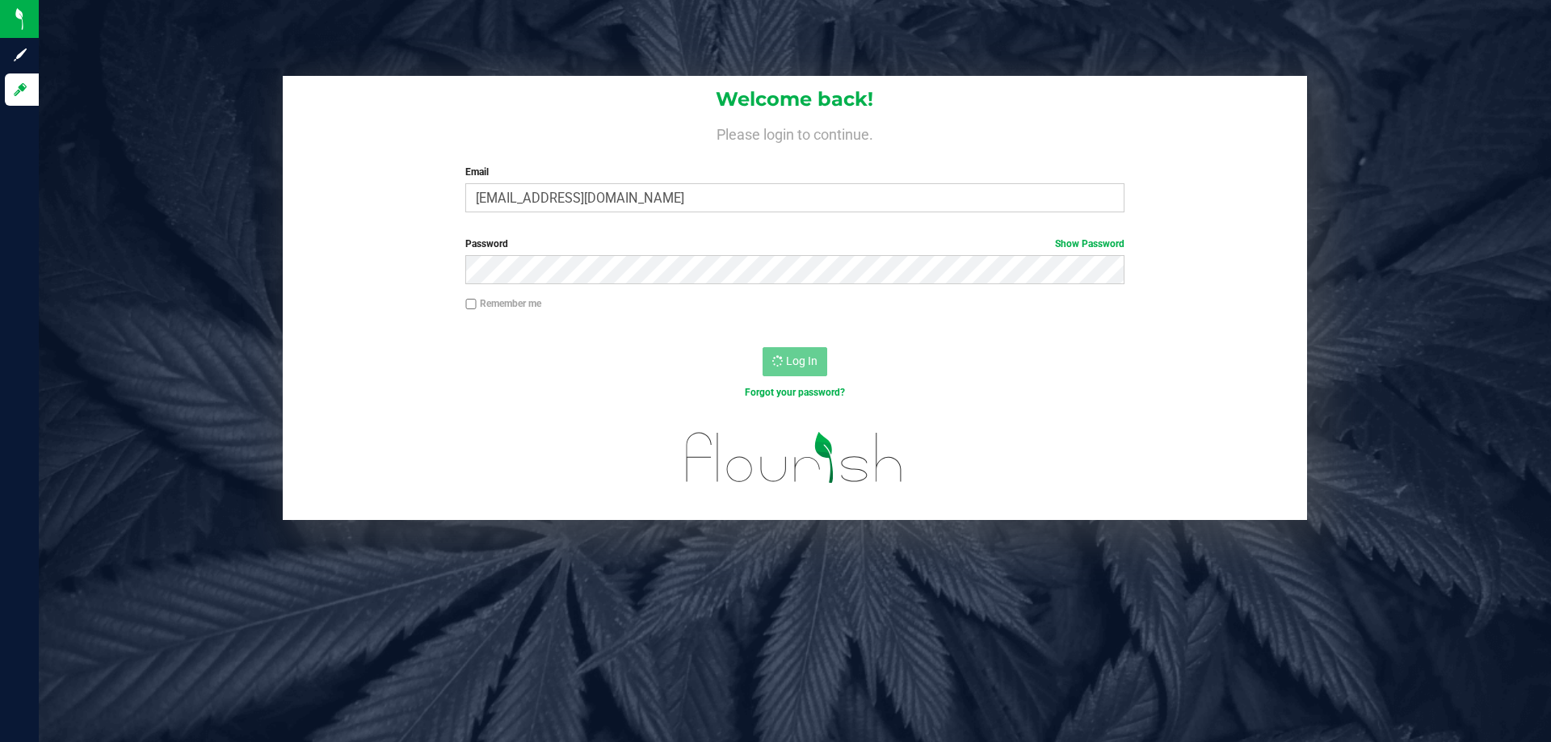  What do you see at coordinates (486, 244) in the screenshot?
I see `span: Password` at bounding box center [486, 244].